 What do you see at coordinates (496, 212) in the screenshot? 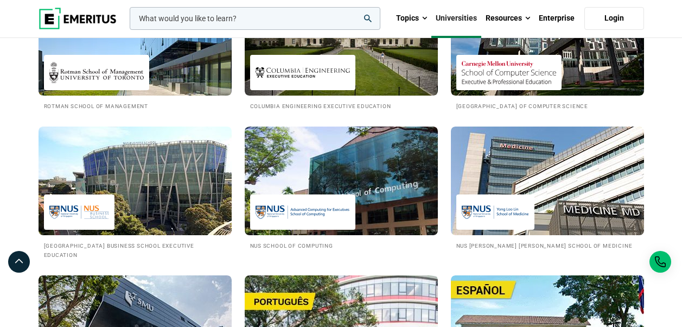
I see `img: NUS Yong Loo Lin School of Medicine` at bounding box center [496, 212].